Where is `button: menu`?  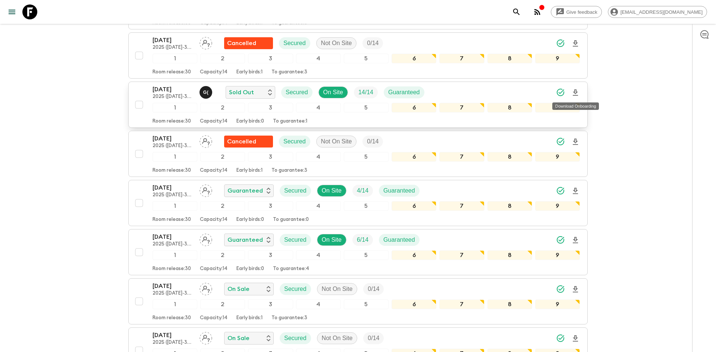
button: menu is located at coordinates (12, 12).